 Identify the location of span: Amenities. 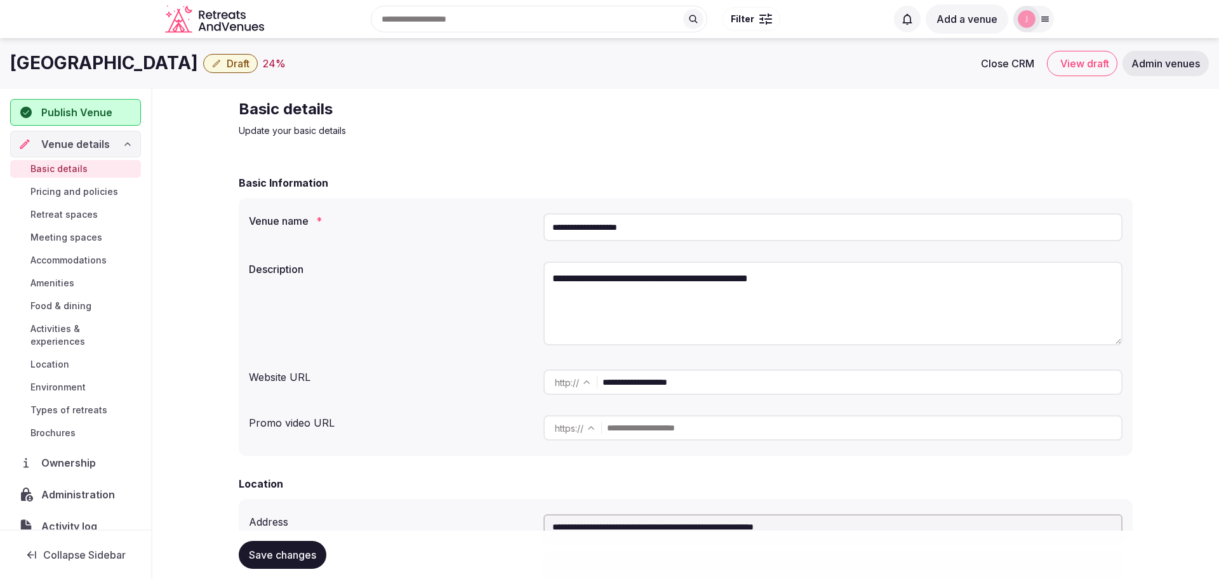
(52, 283).